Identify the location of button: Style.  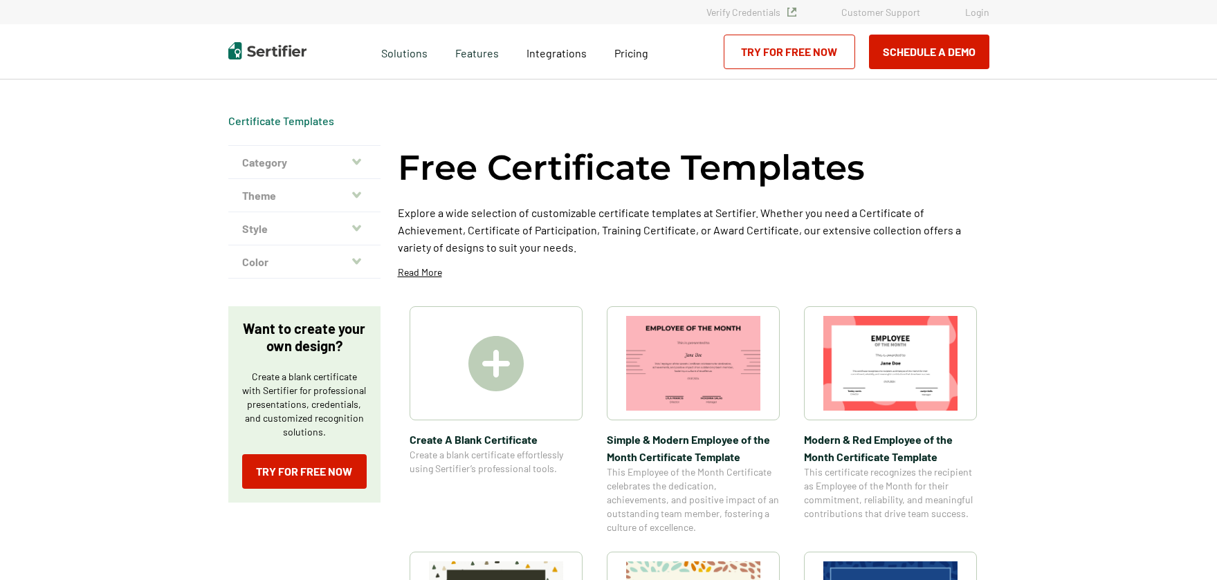
(304, 229).